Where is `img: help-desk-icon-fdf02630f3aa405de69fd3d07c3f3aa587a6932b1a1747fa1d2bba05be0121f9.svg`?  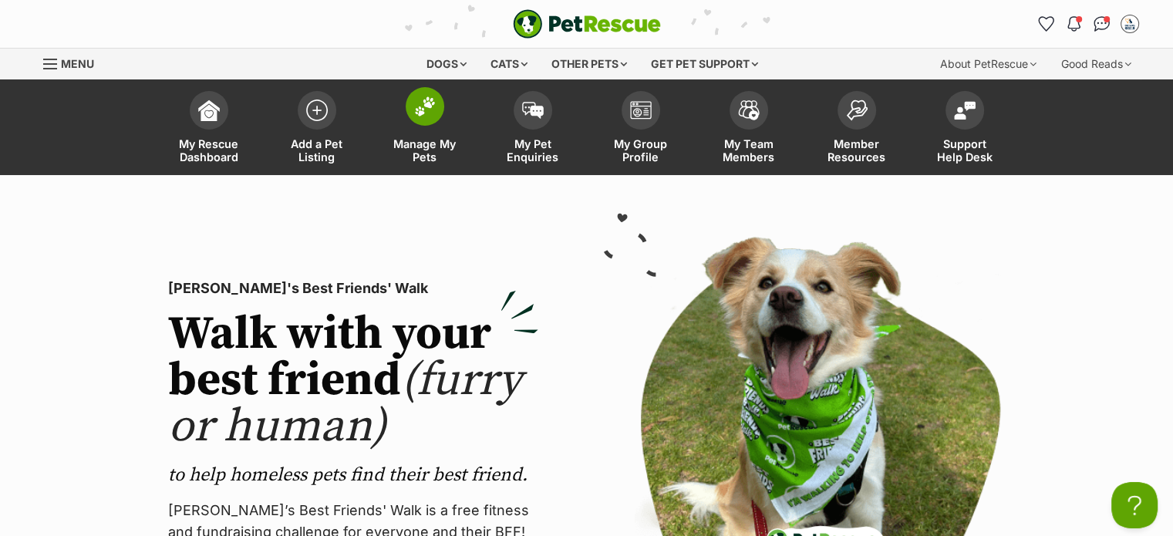 img: help-desk-icon-fdf02630f3aa405de69fd3d07c3f3aa587a6932b1a1747fa1d2bba05be0121f9.svg is located at coordinates (965, 110).